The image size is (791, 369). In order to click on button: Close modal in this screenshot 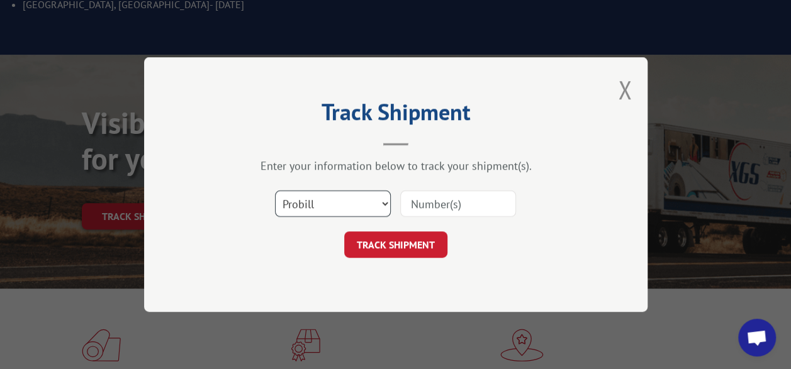, I will do `click(625, 89)`.